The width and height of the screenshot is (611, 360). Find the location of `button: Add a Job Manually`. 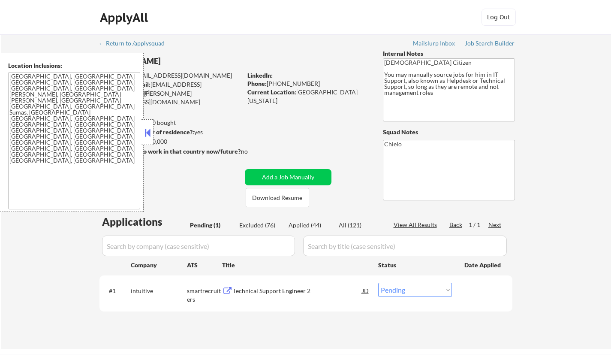

button: Add a Job Manually is located at coordinates (288, 177).